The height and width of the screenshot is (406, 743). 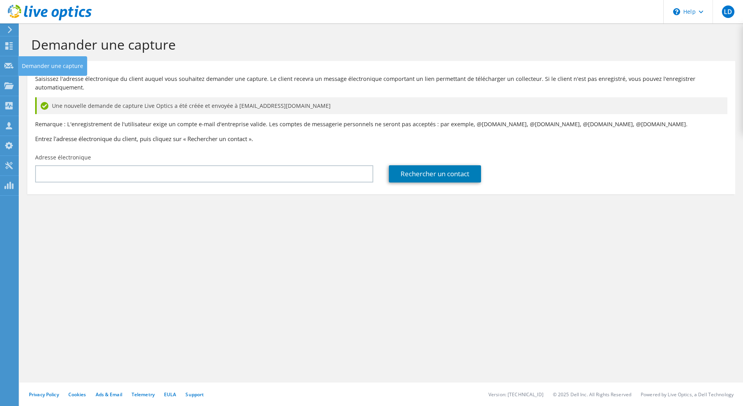 What do you see at coordinates (170, 394) in the screenshot?
I see `a: EULA` at bounding box center [170, 394].